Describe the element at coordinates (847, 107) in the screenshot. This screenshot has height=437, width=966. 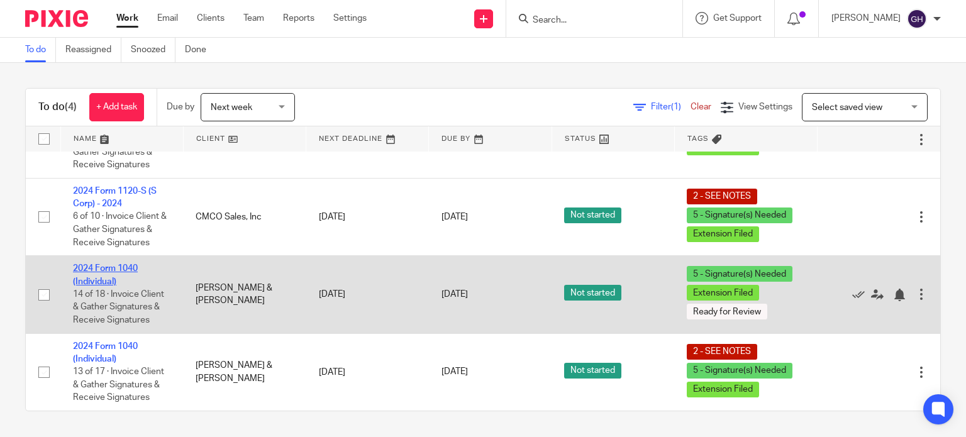
I see `span: Select saved view` at that location.